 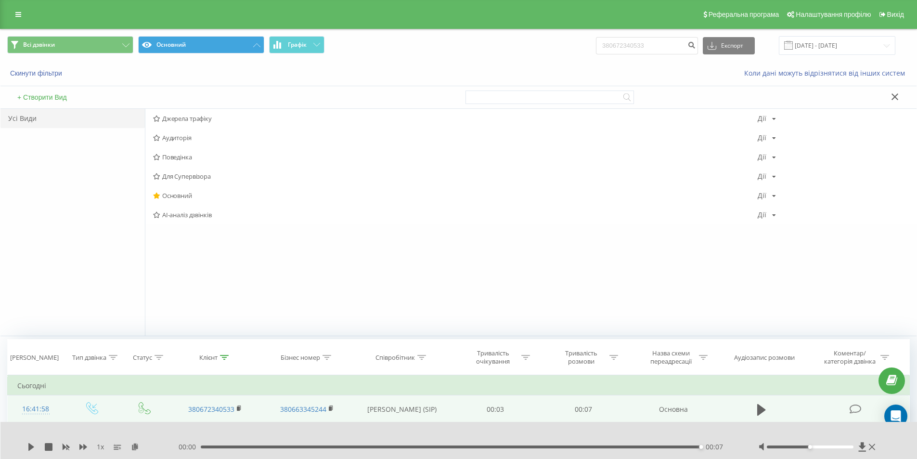 What do you see at coordinates (455, 176) in the screenshot?
I see `span: Для Супервізора` at bounding box center [455, 176].